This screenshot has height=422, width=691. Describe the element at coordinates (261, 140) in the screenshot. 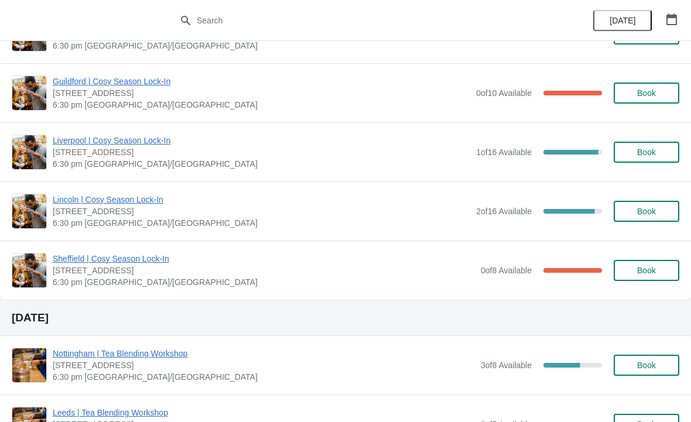

I see `span: Liverpool | Cosy Season Lock-In` at that location.